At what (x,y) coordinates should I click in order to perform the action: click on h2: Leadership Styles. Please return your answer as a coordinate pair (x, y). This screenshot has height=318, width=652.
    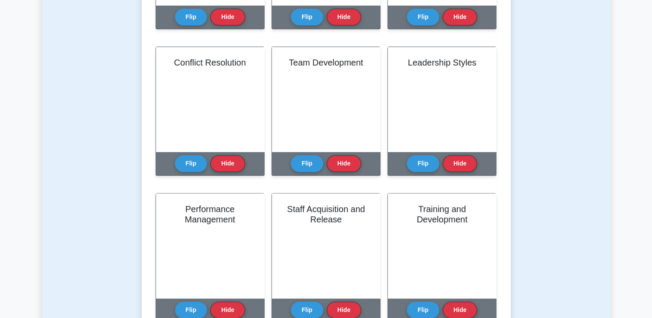
    Looking at the image, I should click on (442, 63).